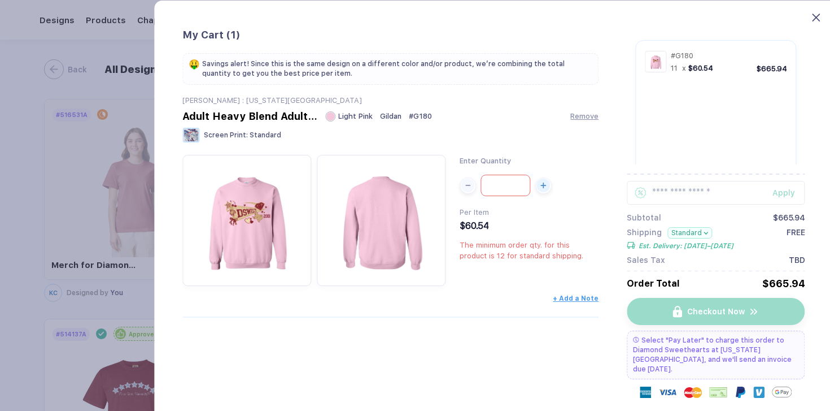 The image size is (830, 411). I want to click on span: Enter Quantity, so click(485, 160).